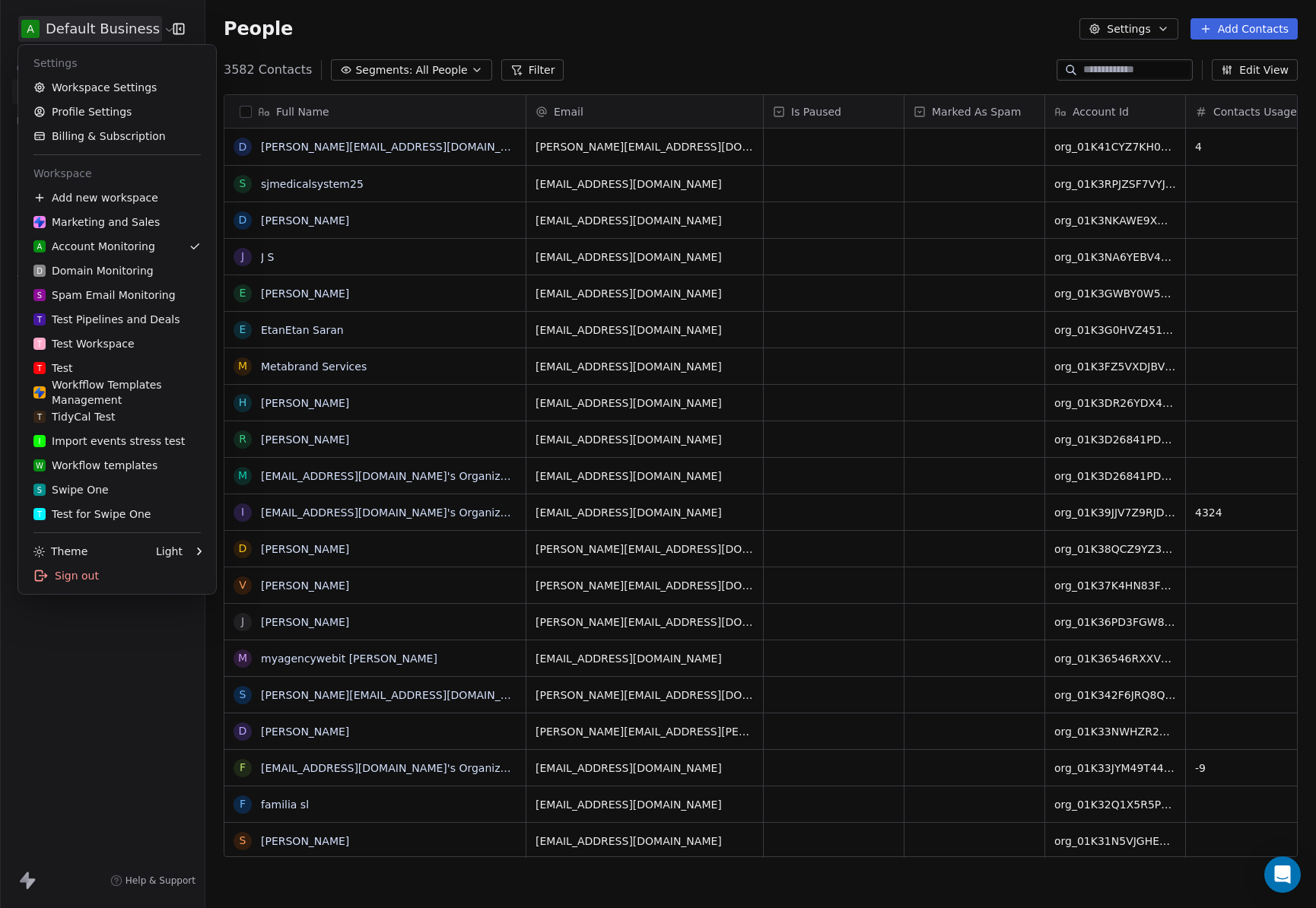 The image size is (1316, 908). What do you see at coordinates (97, 222) in the screenshot?
I see `div: Marketing and Sales` at bounding box center [97, 222].